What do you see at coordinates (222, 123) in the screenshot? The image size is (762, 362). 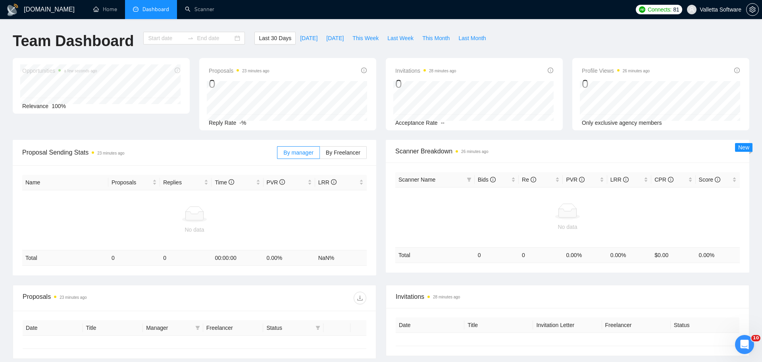 I see `span: Reply Rate` at bounding box center [222, 123].